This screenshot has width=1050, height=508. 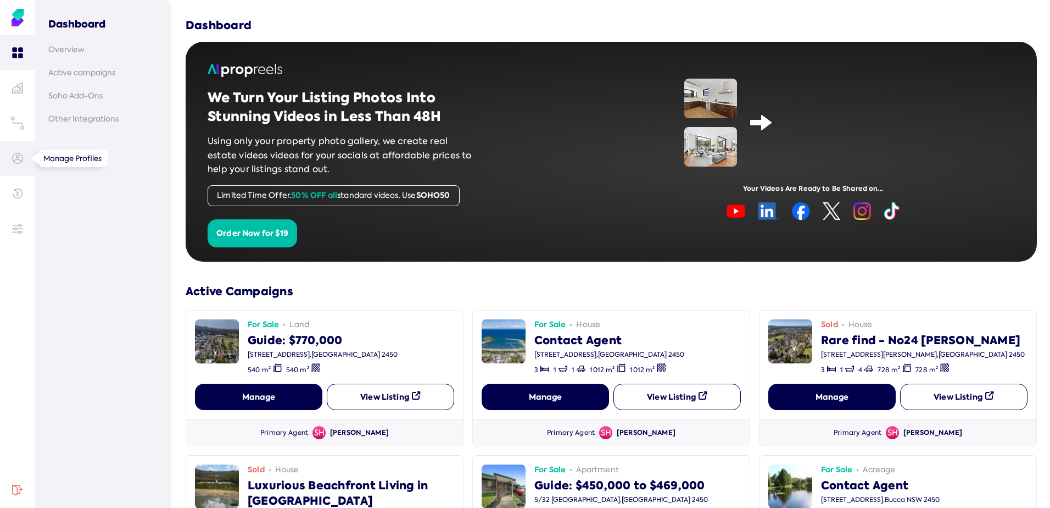 I want to click on a: Active campaigns, so click(x=102, y=73).